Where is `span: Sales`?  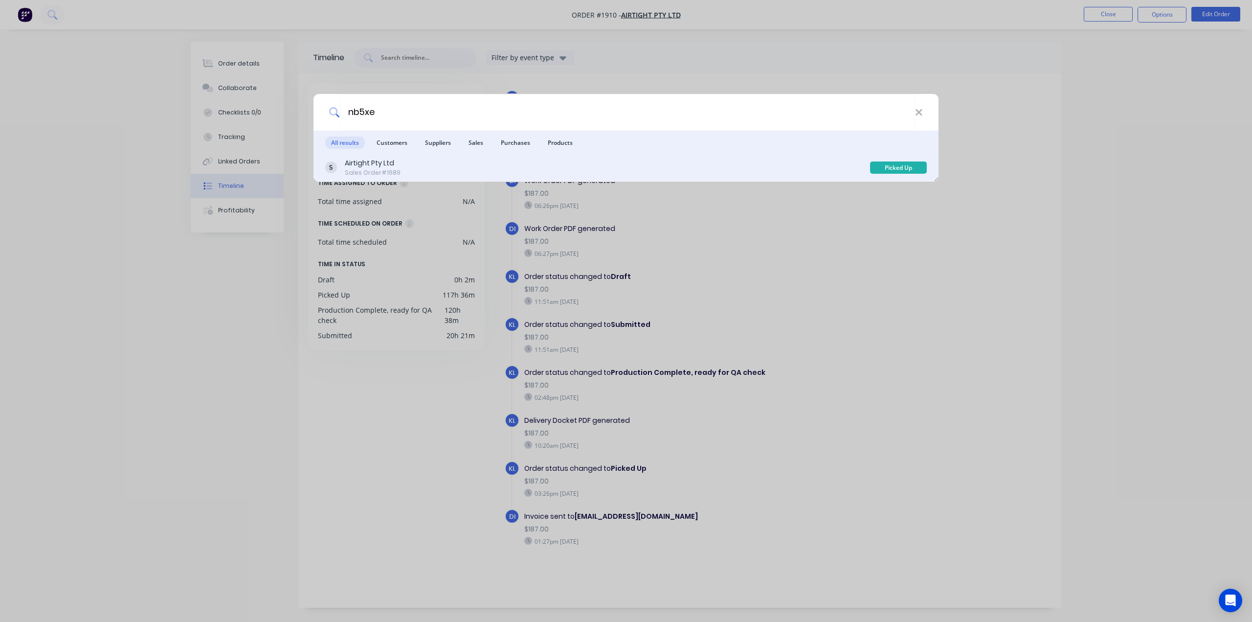 span: Sales is located at coordinates (476, 142).